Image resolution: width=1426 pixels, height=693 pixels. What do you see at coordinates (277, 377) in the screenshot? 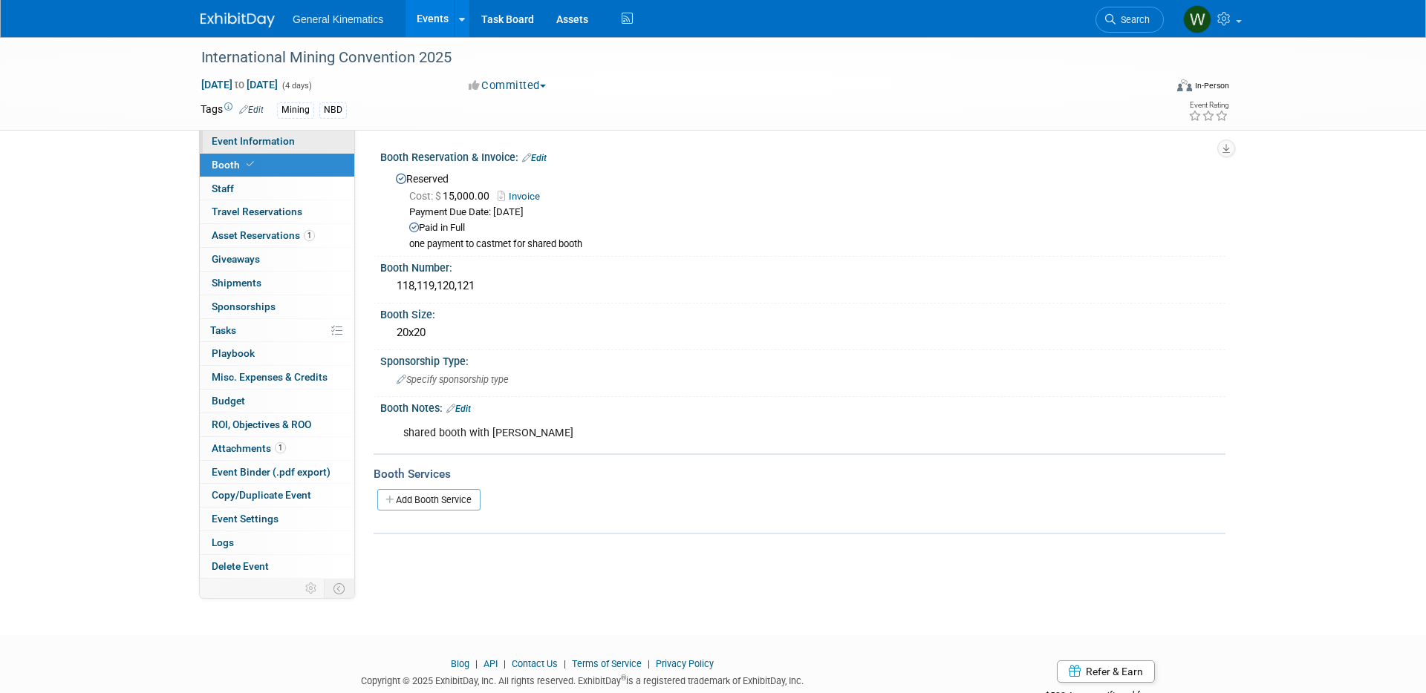
I see `a: Misc. Expenses & Credits` at bounding box center [277, 377].